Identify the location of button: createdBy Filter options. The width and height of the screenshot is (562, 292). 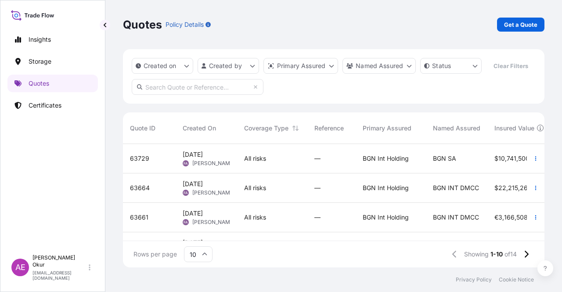
(228, 66).